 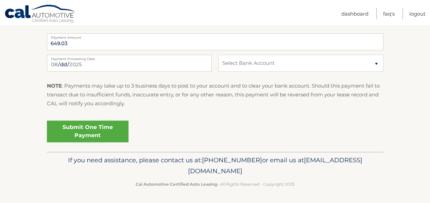 I want to click on label: Payment Processing Date, so click(x=129, y=57).